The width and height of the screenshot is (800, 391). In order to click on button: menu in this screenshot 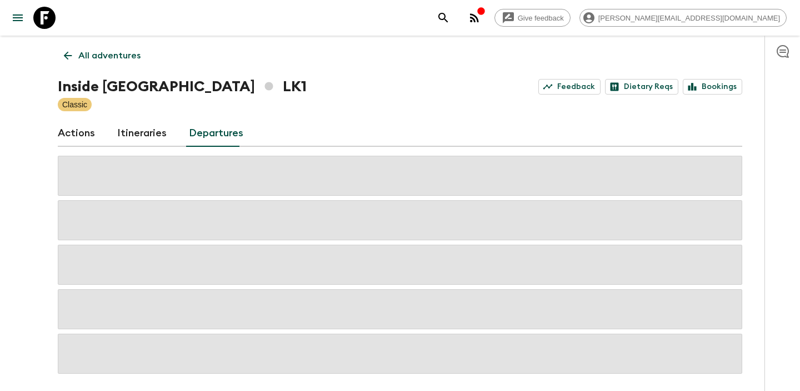, I will do `click(18, 18)`.